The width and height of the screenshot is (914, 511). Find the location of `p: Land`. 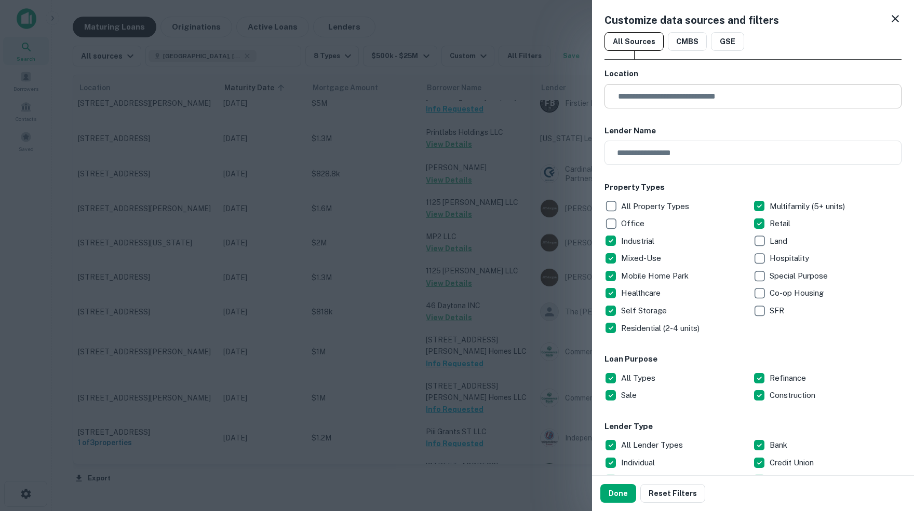

p: Land is located at coordinates (779, 241).